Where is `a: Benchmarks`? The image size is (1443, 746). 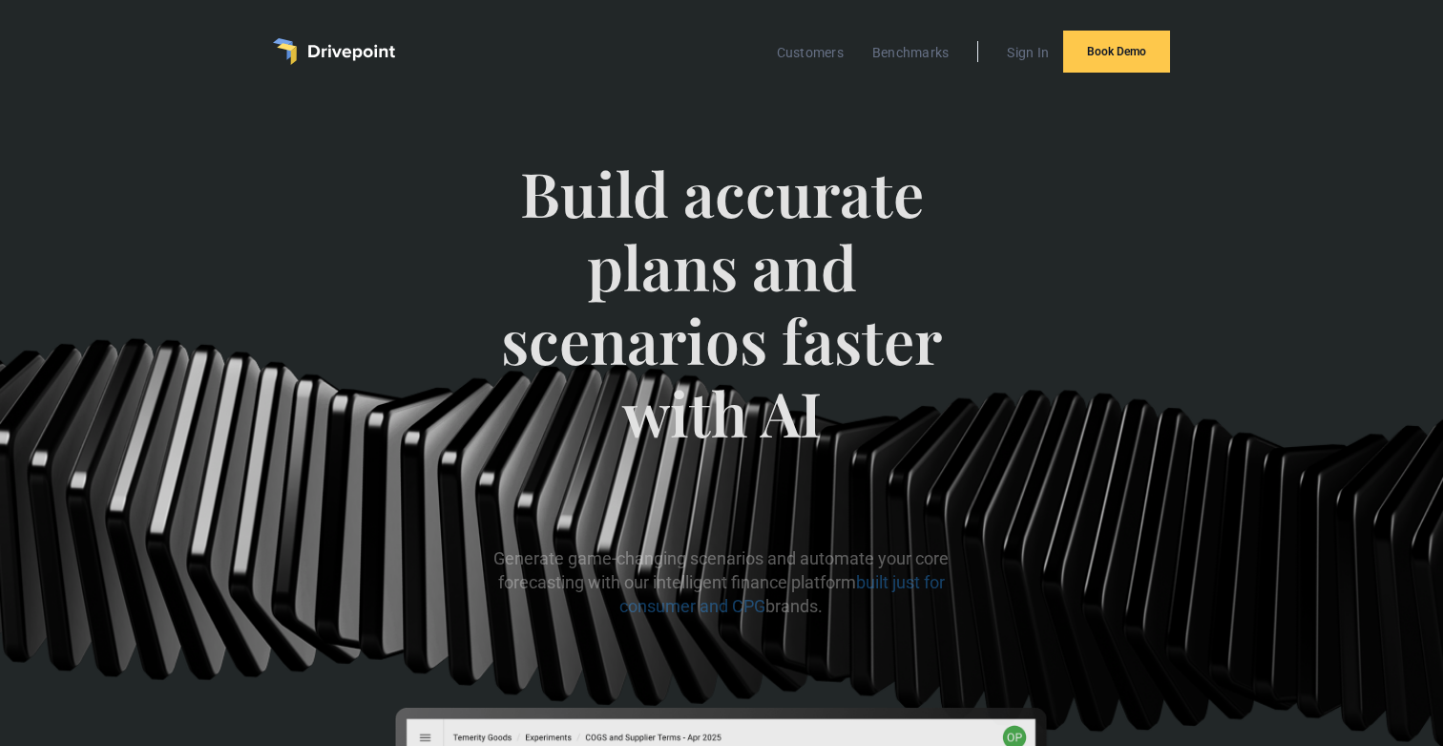
a: Benchmarks is located at coordinates (911, 53).